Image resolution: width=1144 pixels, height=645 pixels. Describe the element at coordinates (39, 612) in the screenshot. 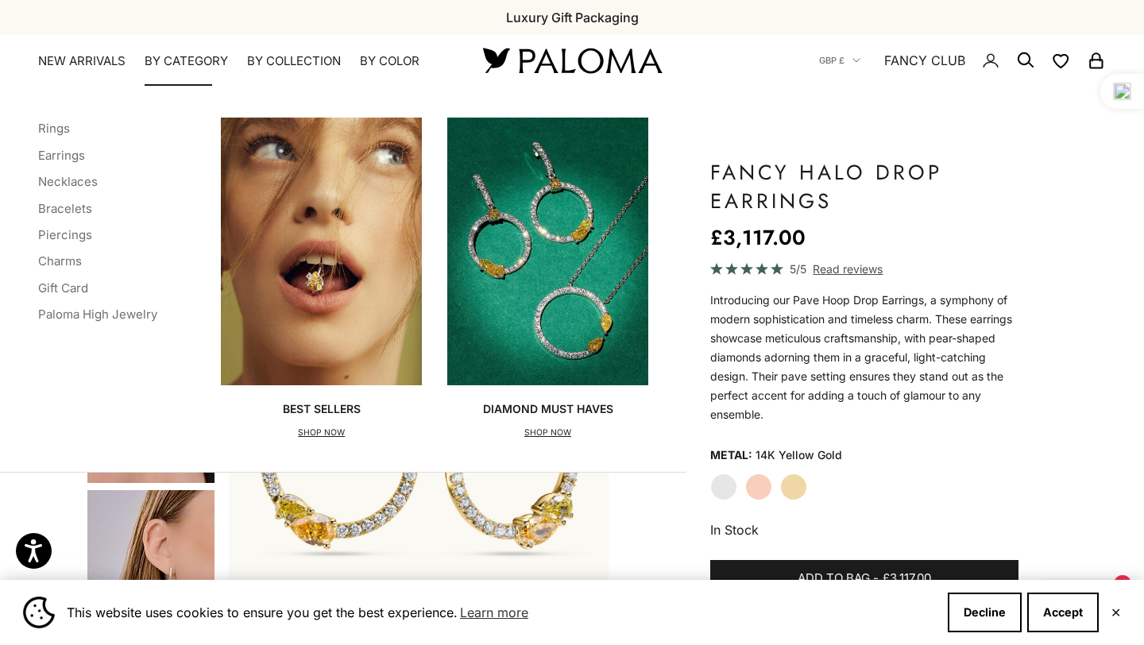

I see `img: Cookie banner` at that location.